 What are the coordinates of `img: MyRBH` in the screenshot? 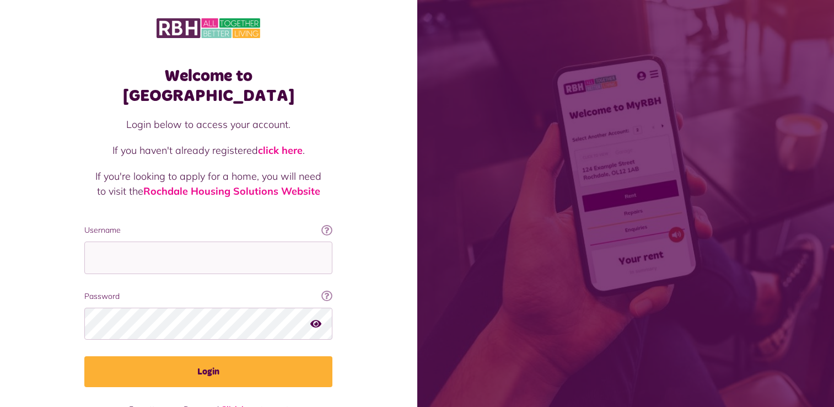 It's located at (208, 28).